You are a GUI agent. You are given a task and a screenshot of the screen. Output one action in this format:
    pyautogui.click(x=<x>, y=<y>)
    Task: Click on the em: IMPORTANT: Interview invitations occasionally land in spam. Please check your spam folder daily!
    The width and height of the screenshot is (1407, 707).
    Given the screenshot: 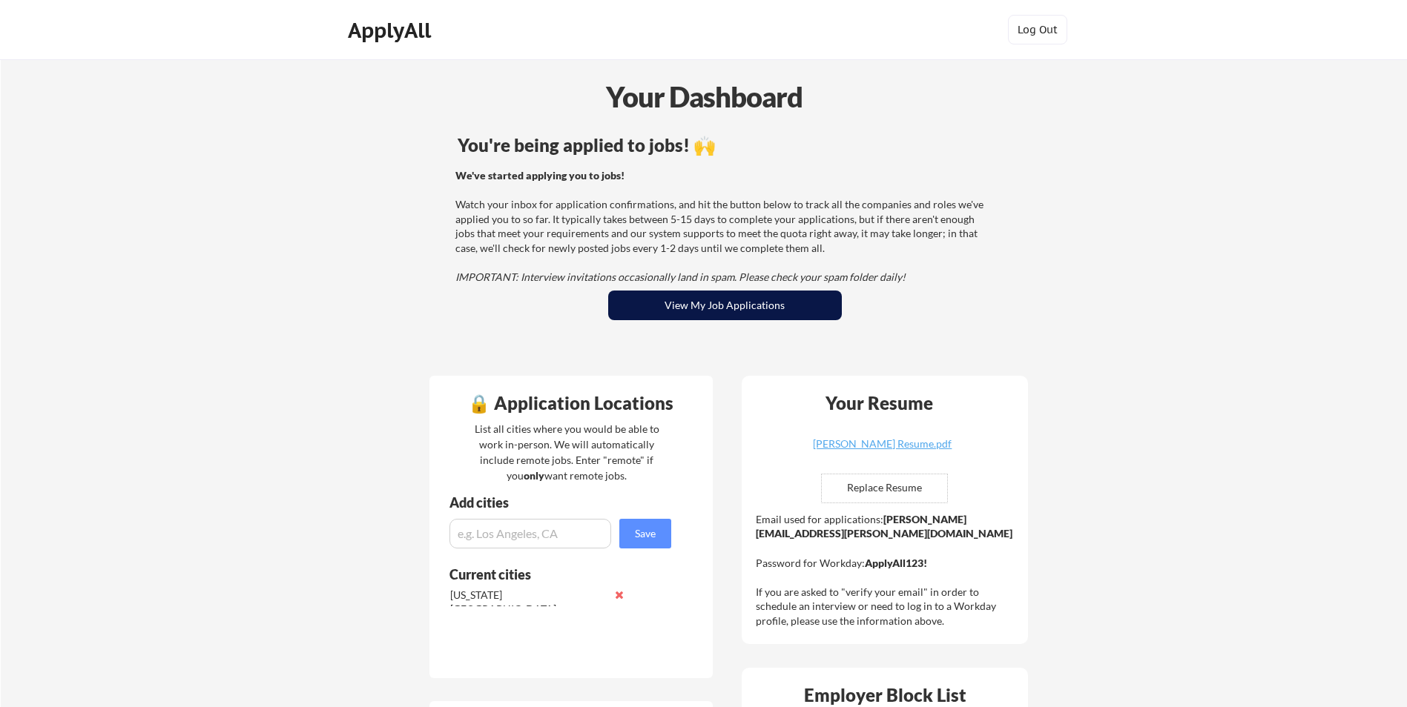 What is the action you would take?
    pyautogui.click(x=680, y=277)
    